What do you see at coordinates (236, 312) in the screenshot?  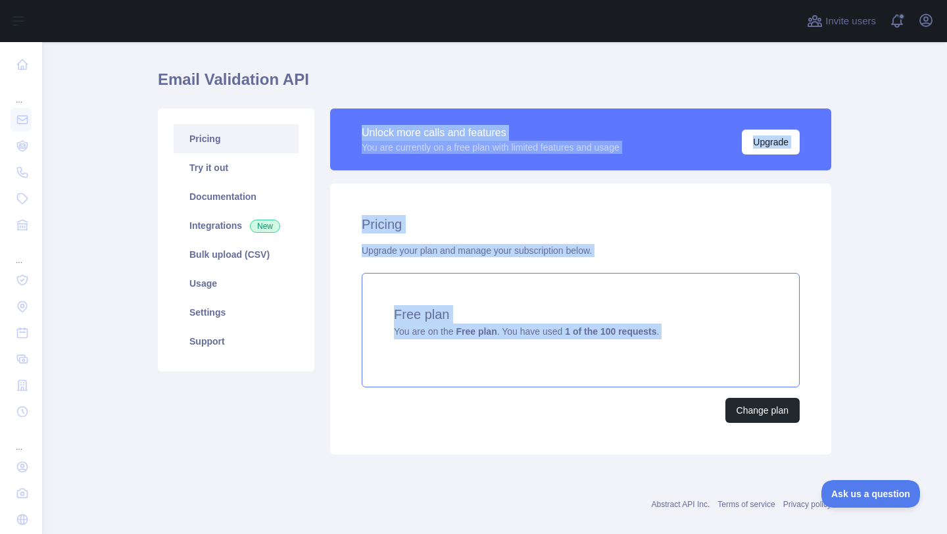 I see `a: Settings` at bounding box center [236, 312].